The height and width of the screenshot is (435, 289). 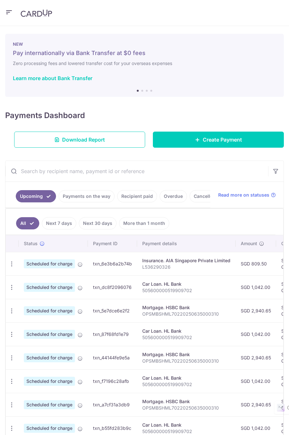 I want to click on input: Search by recipient name, payment id or reference, so click(x=137, y=171).